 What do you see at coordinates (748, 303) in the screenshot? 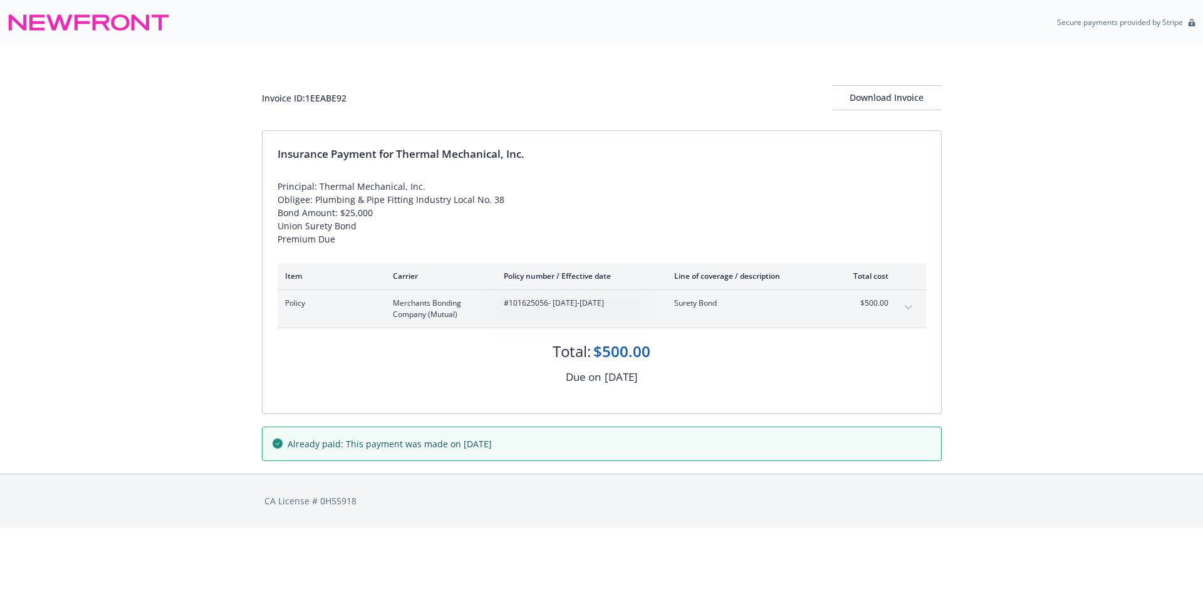
I see `span: Surety Bond` at bounding box center [748, 303].